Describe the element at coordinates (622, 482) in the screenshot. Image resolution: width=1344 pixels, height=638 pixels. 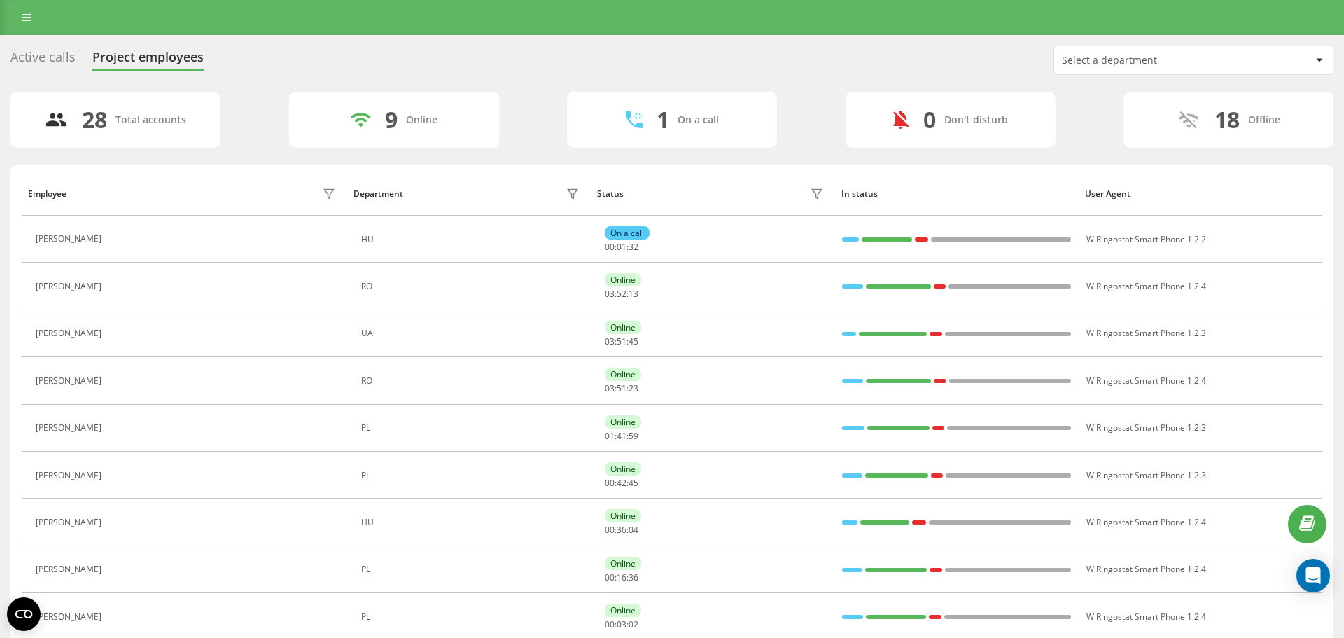
I see `span: 42` at that location.